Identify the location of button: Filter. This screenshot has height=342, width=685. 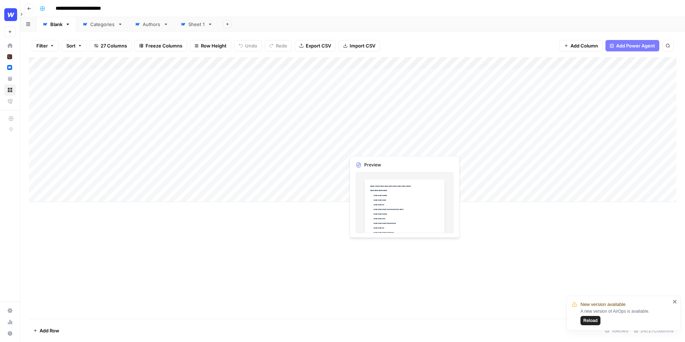
(45, 46).